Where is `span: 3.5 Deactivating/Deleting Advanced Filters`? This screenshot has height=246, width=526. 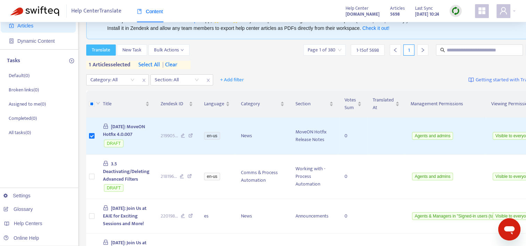
span: 3.5 Deactivating/Deleting Advanced Filters is located at coordinates (126, 172).